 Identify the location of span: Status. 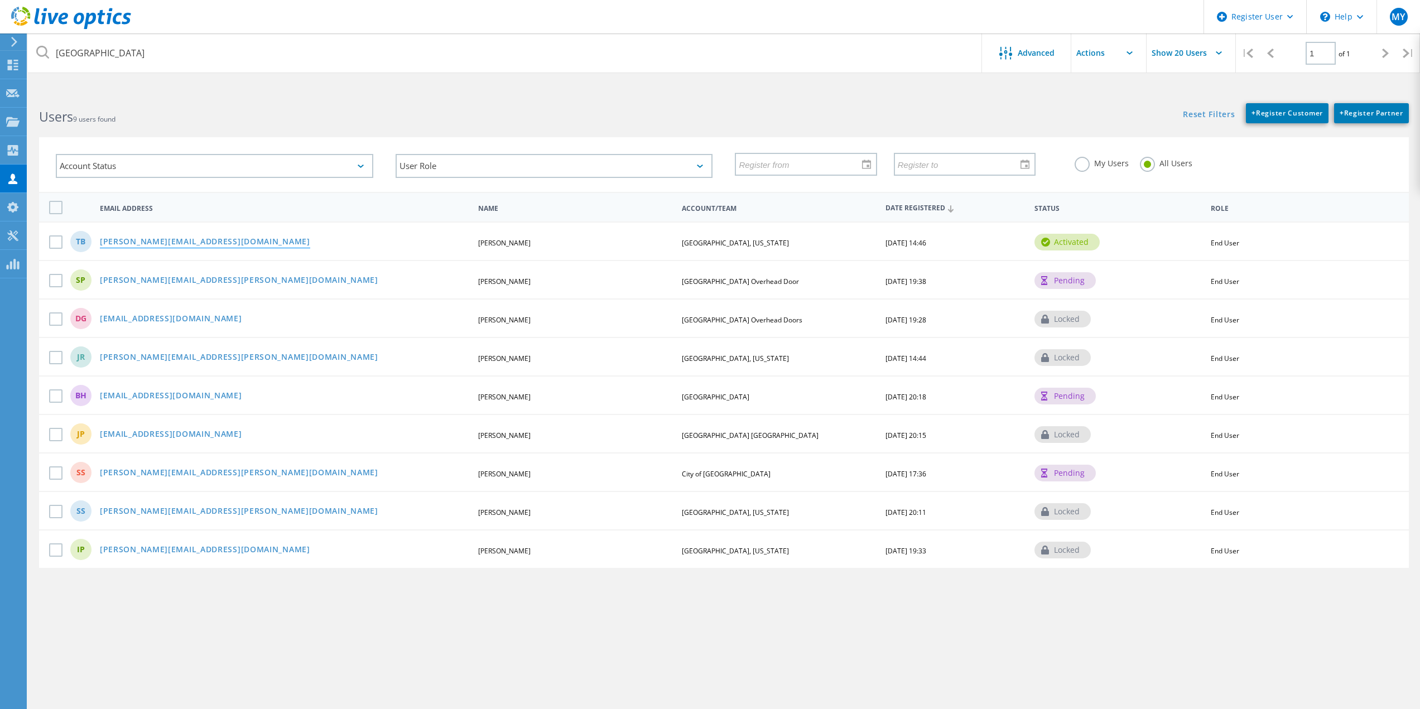
(1117, 209).